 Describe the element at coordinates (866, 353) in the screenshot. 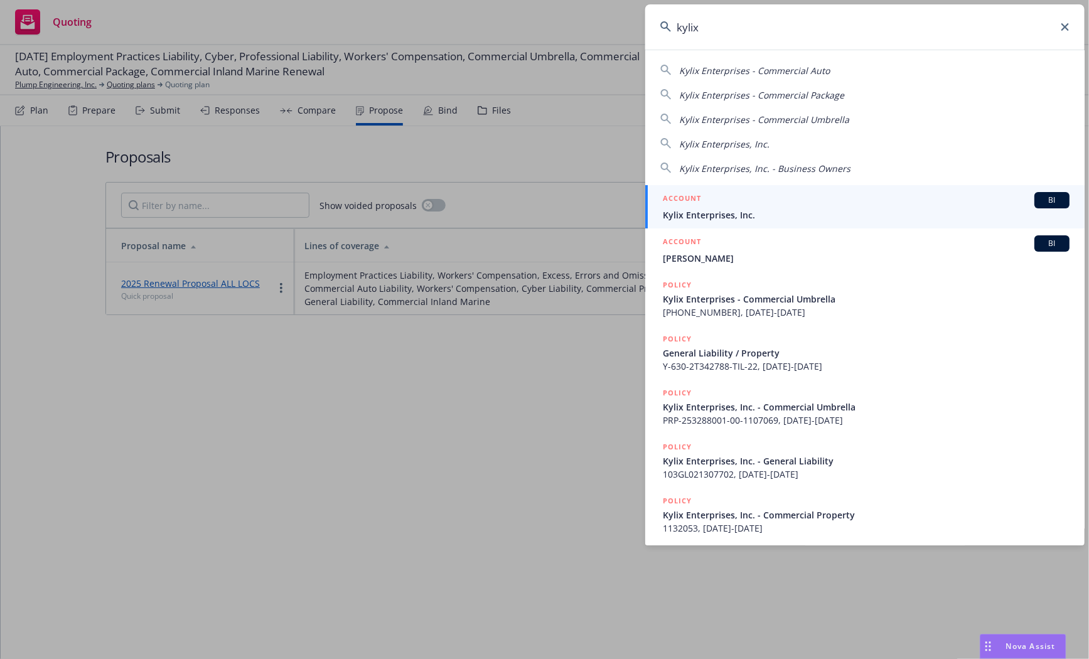

I see `span: General Liability / Property` at that location.